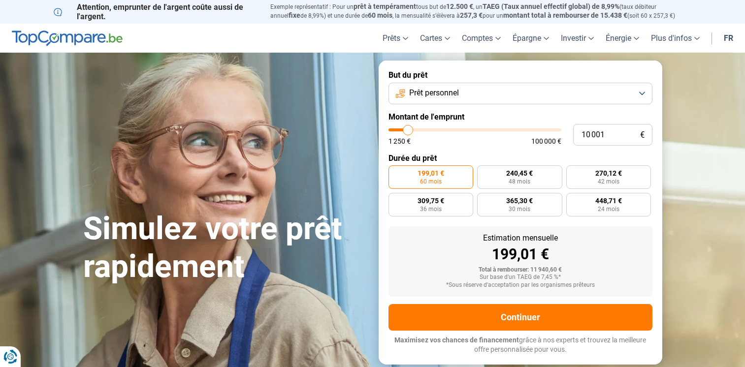  I want to click on span: 42 mois, so click(609, 182).